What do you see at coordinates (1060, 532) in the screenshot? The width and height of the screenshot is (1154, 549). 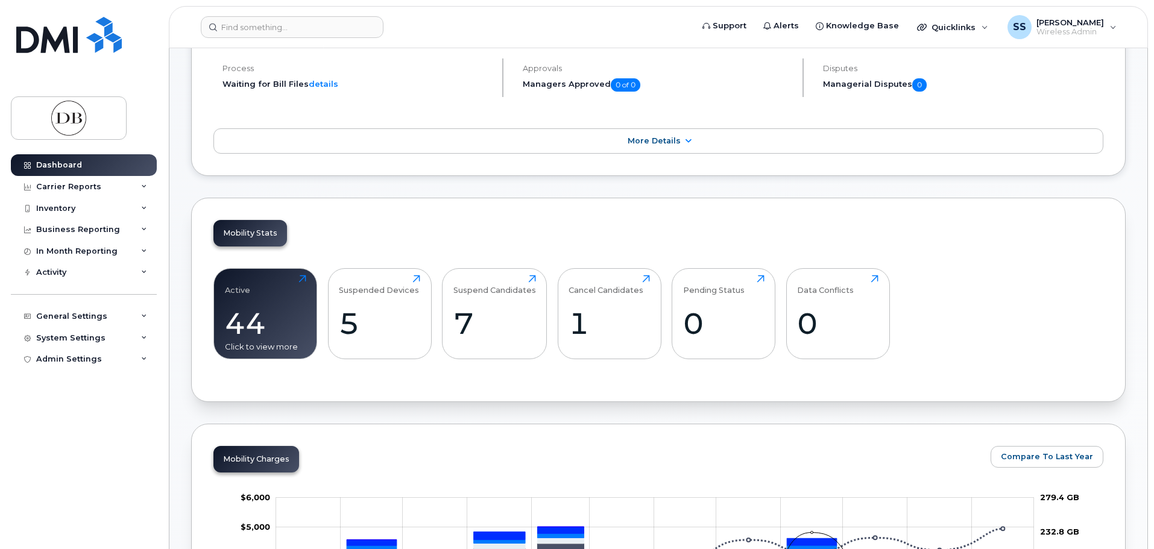 I see `tspan: 232.8 GB` at bounding box center [1060, 532].